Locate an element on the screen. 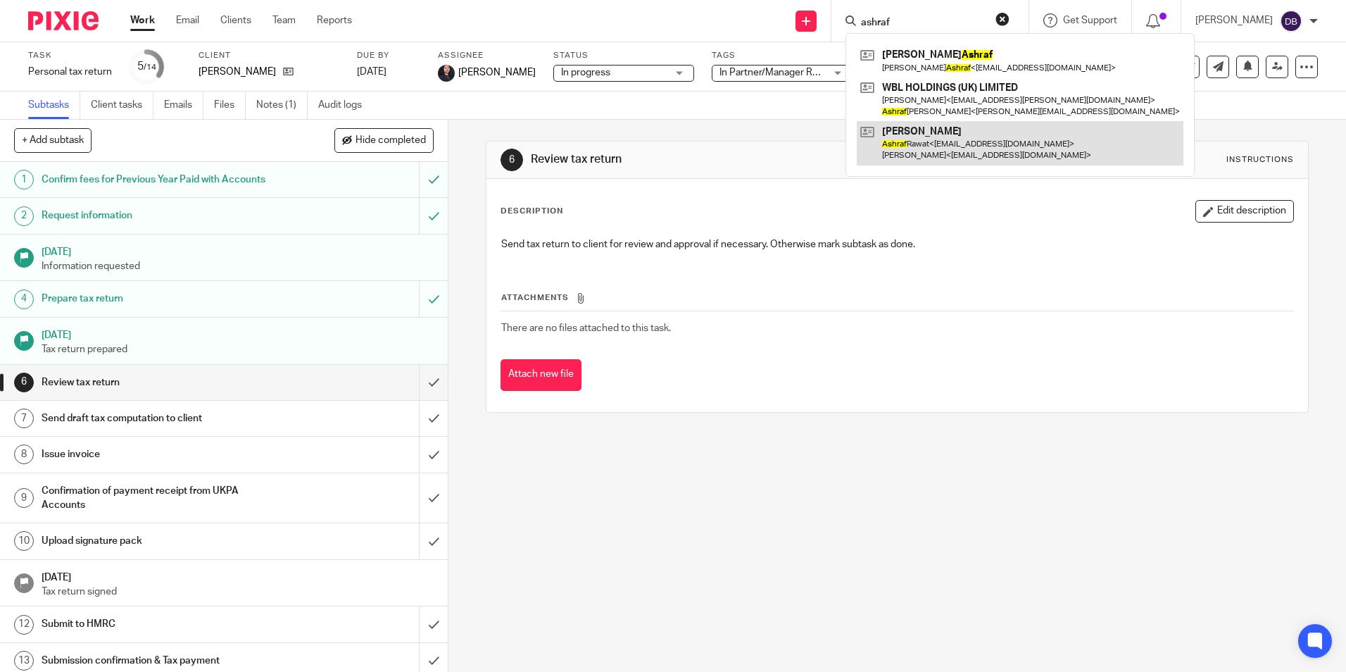 The image size is (1346, 672). div: 8 is located at coordinates (24, 454).